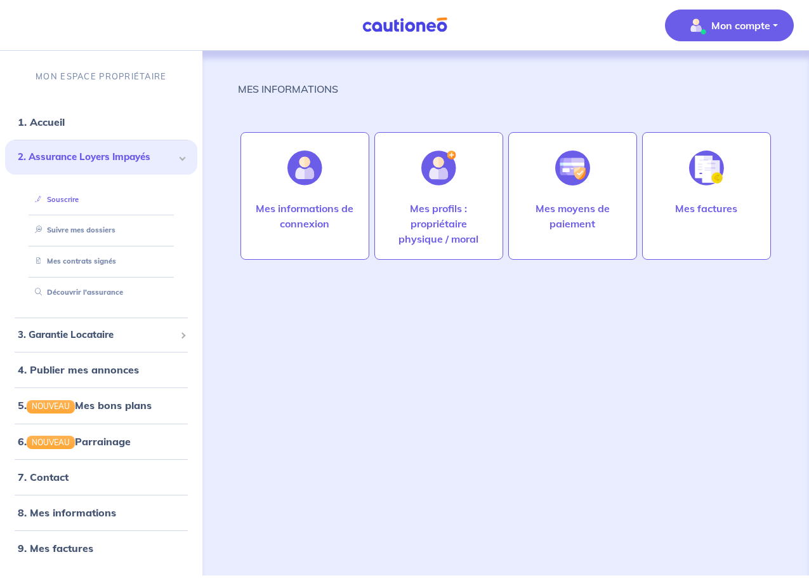 The image size is (809, 578). What do you see at coordinates (41, 122) in the screenshot?
I see `a: 1. Accueil` at bounding box center [41, 122].